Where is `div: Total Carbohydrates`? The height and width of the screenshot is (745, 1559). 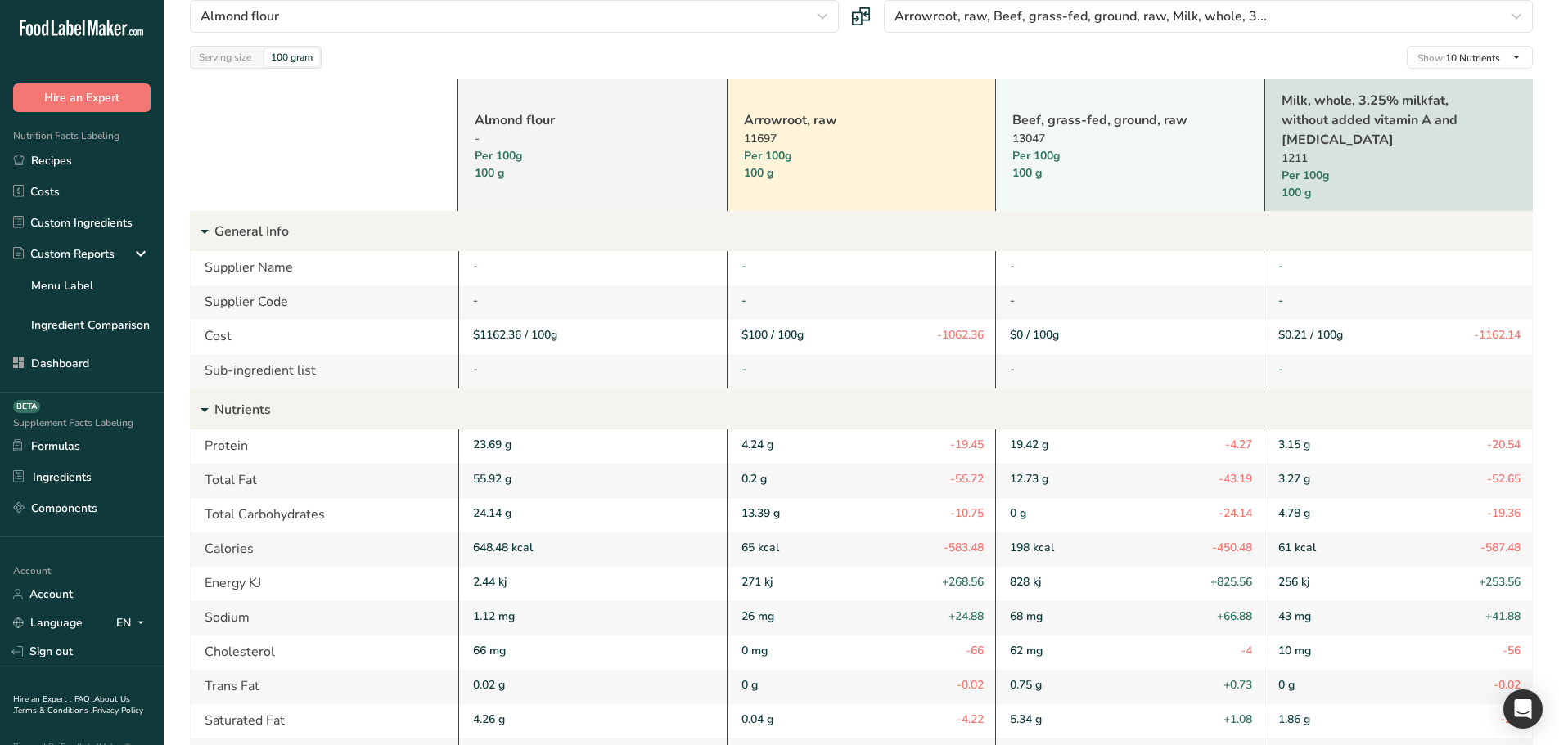
div: Total Carbohydrates is located at coordinates (324, 516).